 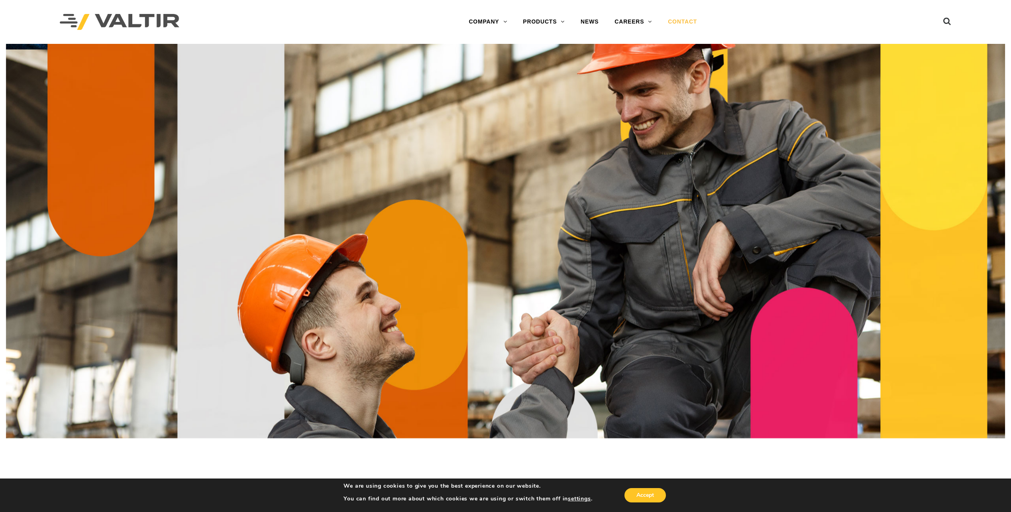 What do you see at coordinates (634, 22) in the screenshot?
I see `a: CAREERS` at bounding box center [634, 22].